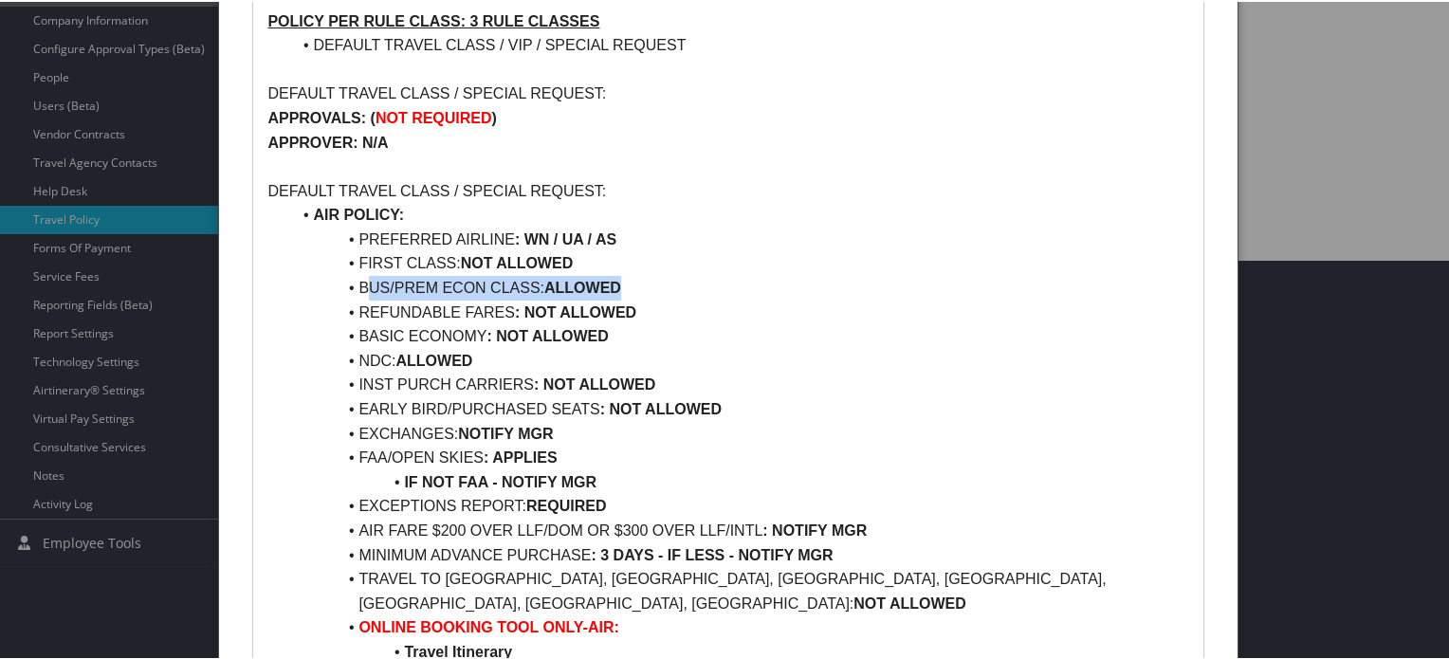  Describe the element at coordinates (566, 504) in the screenshot. I see `strong: REQUIRED` at that location.